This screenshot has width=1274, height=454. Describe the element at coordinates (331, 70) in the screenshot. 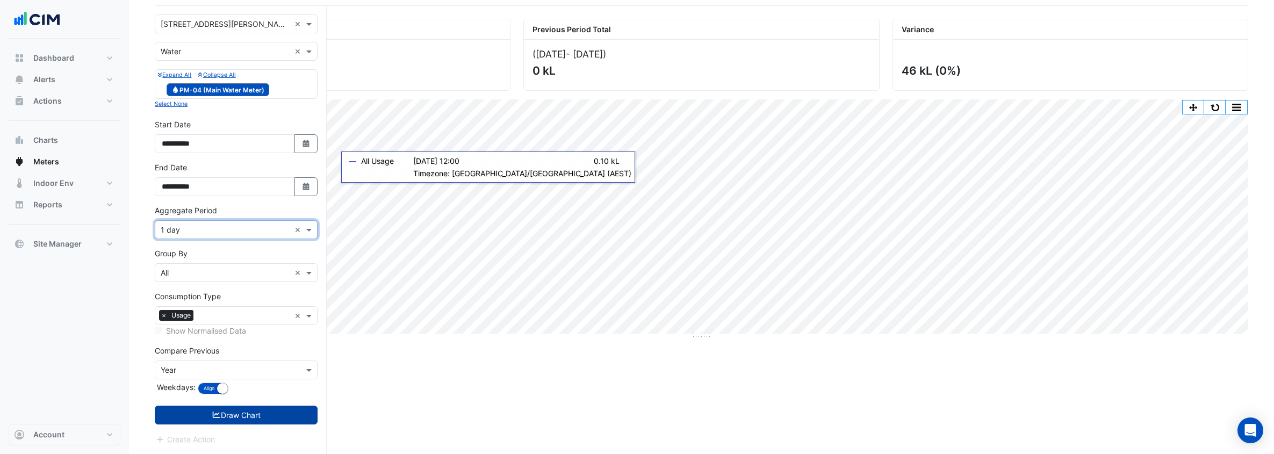

I see `div: 46 kL` at that location.